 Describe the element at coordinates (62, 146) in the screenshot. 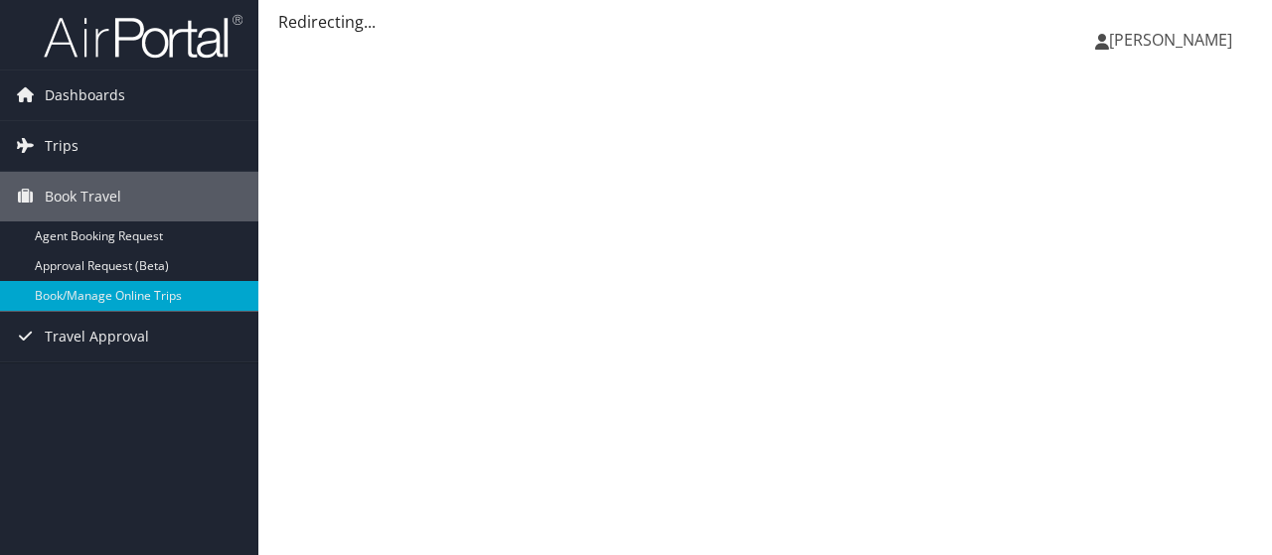

I see `span: Trips` at that location.